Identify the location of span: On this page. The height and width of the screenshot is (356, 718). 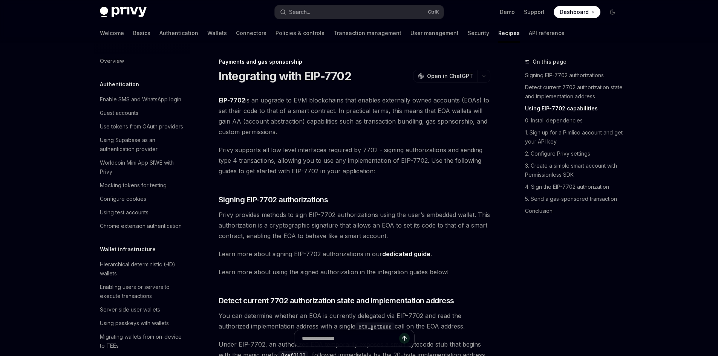
(549, 62).